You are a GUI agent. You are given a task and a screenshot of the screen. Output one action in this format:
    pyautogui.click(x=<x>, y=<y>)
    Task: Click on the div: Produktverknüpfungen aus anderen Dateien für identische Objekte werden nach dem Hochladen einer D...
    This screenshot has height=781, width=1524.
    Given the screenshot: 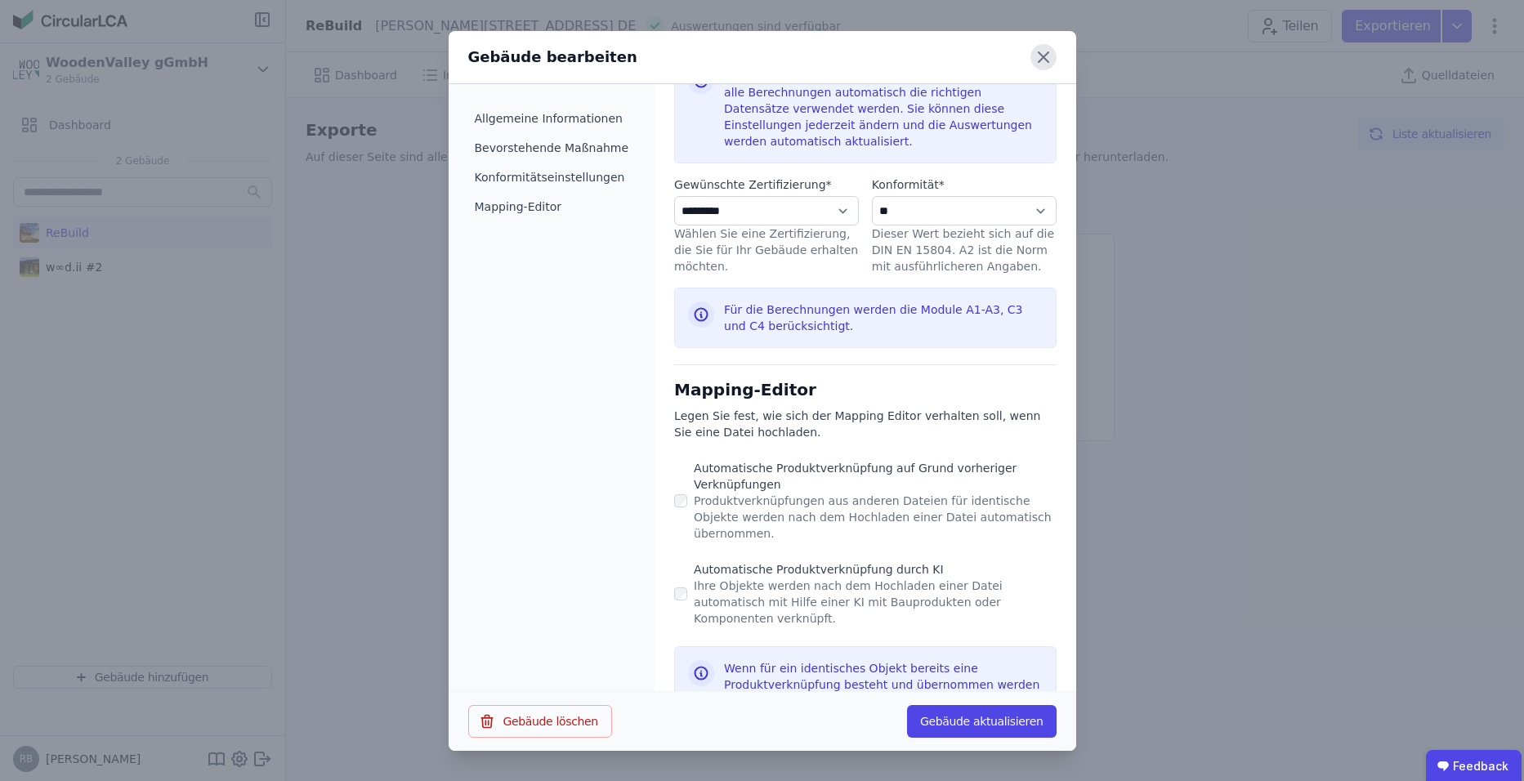 What is the action you would take?
    pyautogui.click(x=874, y=517)
    